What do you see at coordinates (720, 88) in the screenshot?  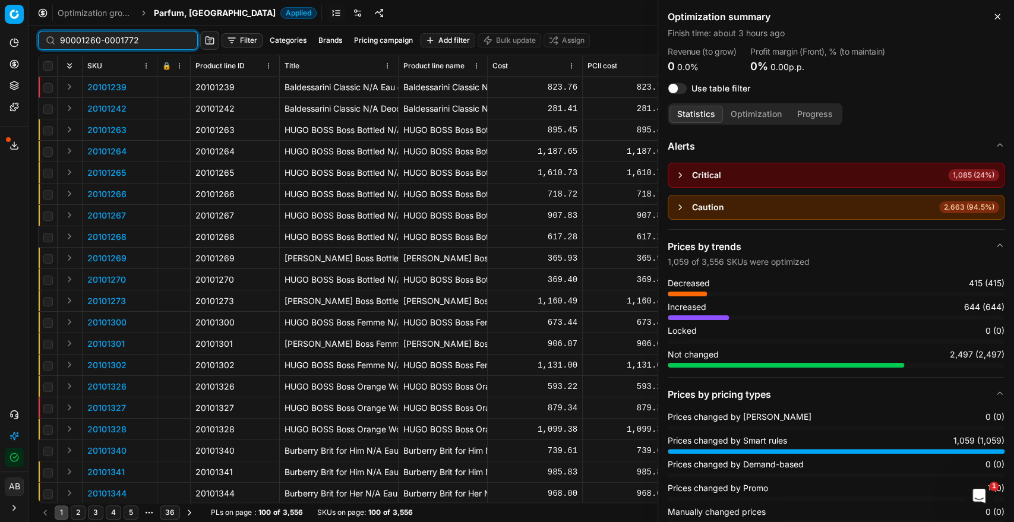 I see `label: Use table filter` at bounding box center [720, 88].